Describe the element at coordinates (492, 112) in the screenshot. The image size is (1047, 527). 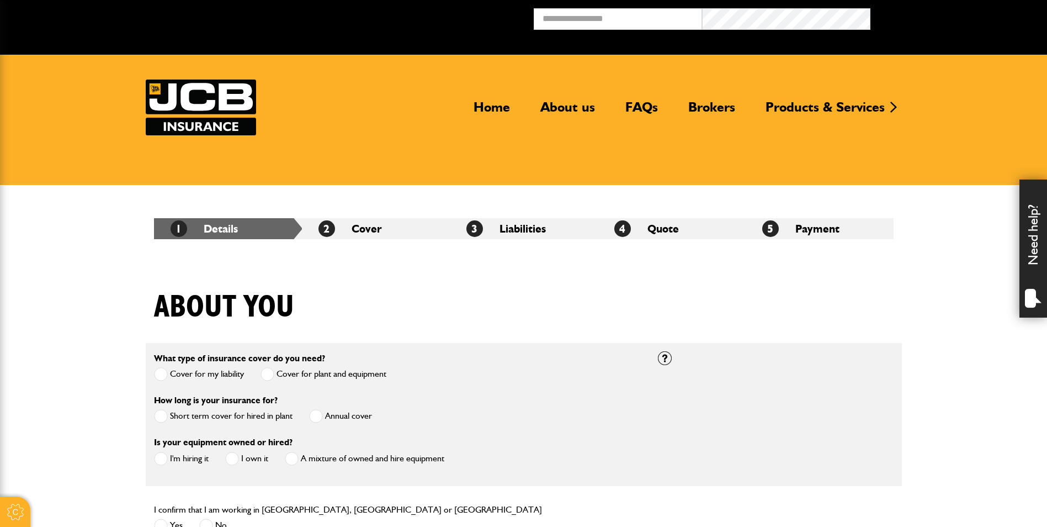
I see `a: Home` at that location.